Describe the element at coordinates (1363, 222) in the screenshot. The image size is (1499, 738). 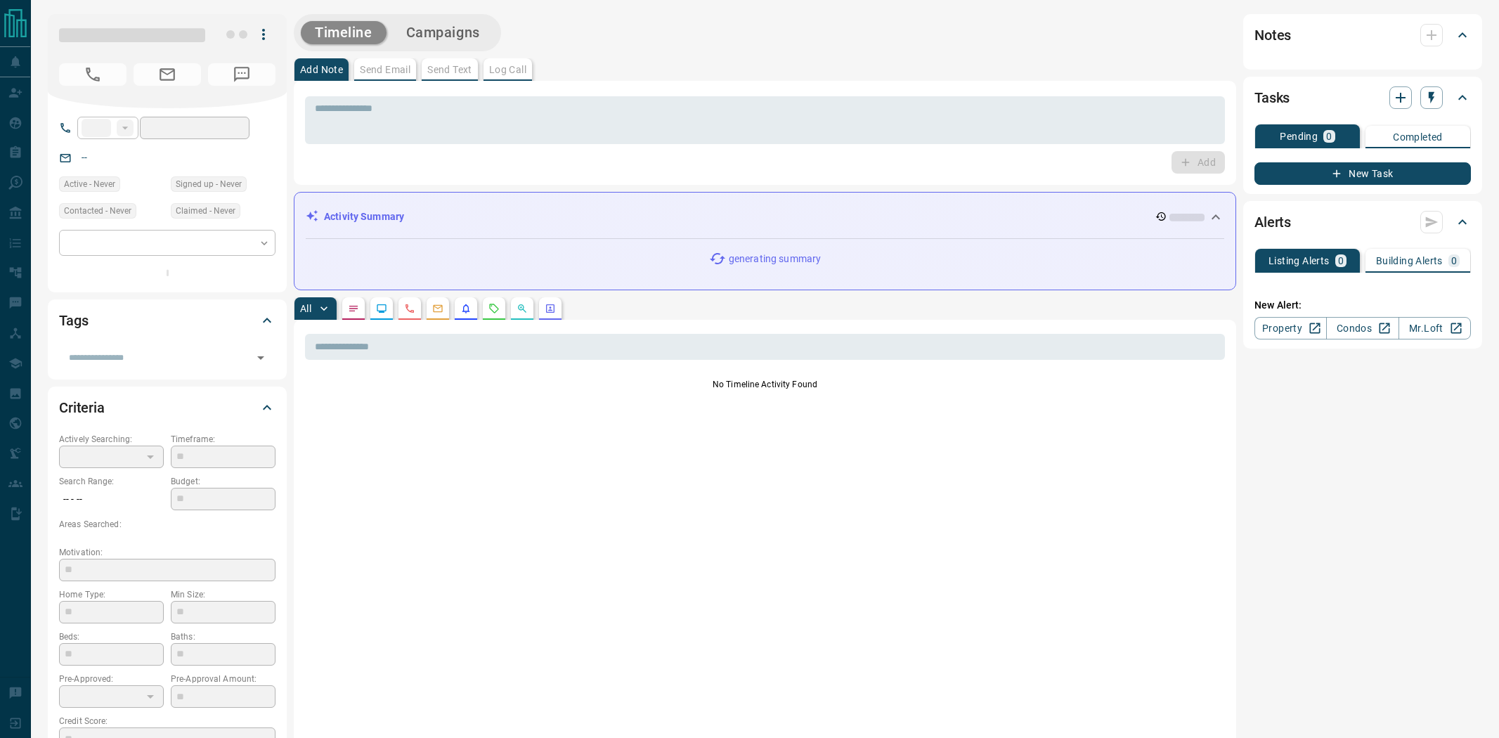
I see `div: Alerts` at that location.